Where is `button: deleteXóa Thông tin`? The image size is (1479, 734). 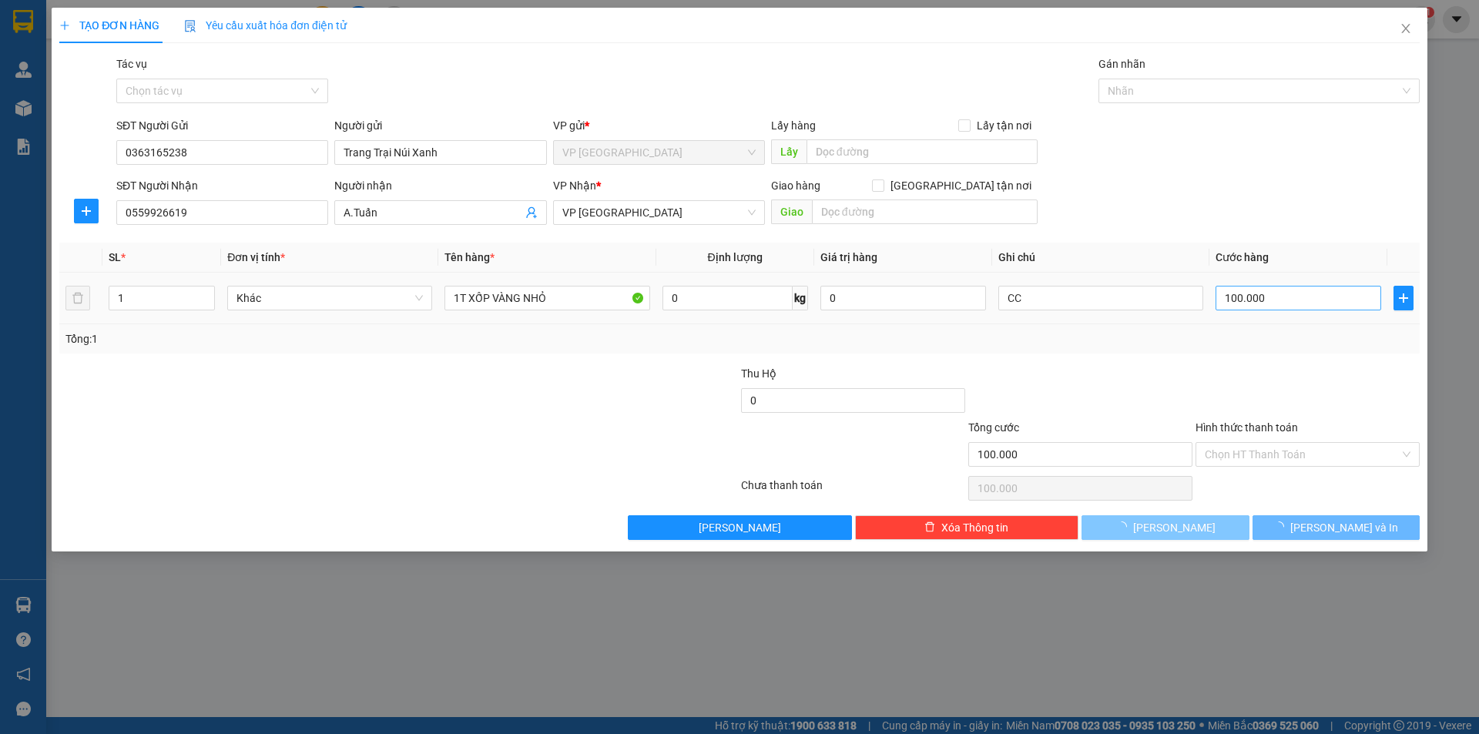 button: deleteXóa Thông tin is located at coordinates (967, 528).